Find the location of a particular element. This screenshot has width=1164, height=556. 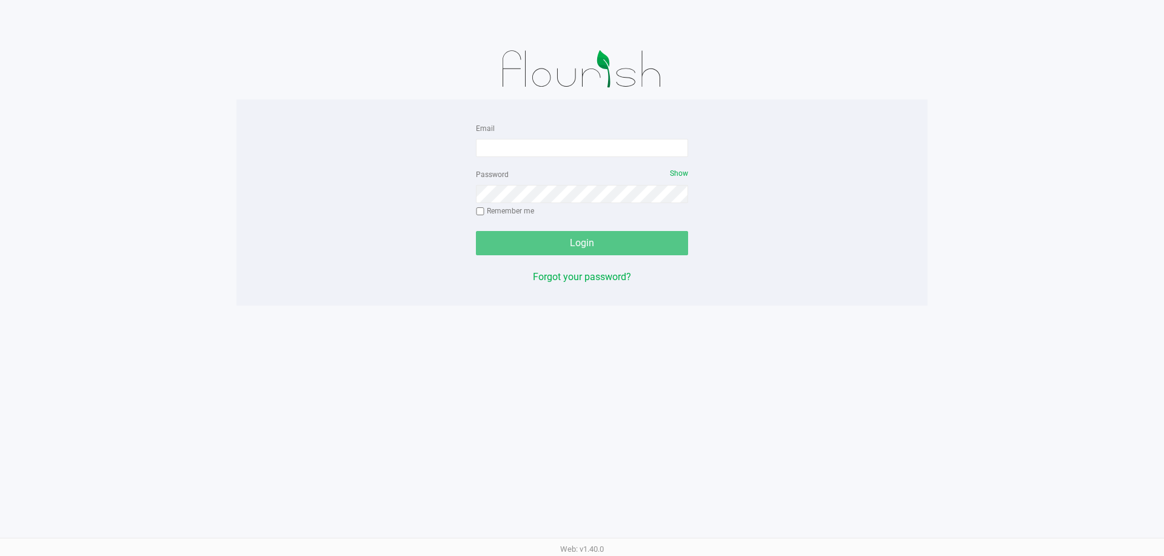

label: Password is located at coordinates (492, 175).